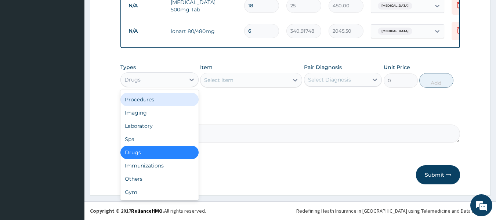 This screenshot has width=496, height=220. Describe the element at coordinates (159, 179) in the screenshot. I see `div: Others` at that location.